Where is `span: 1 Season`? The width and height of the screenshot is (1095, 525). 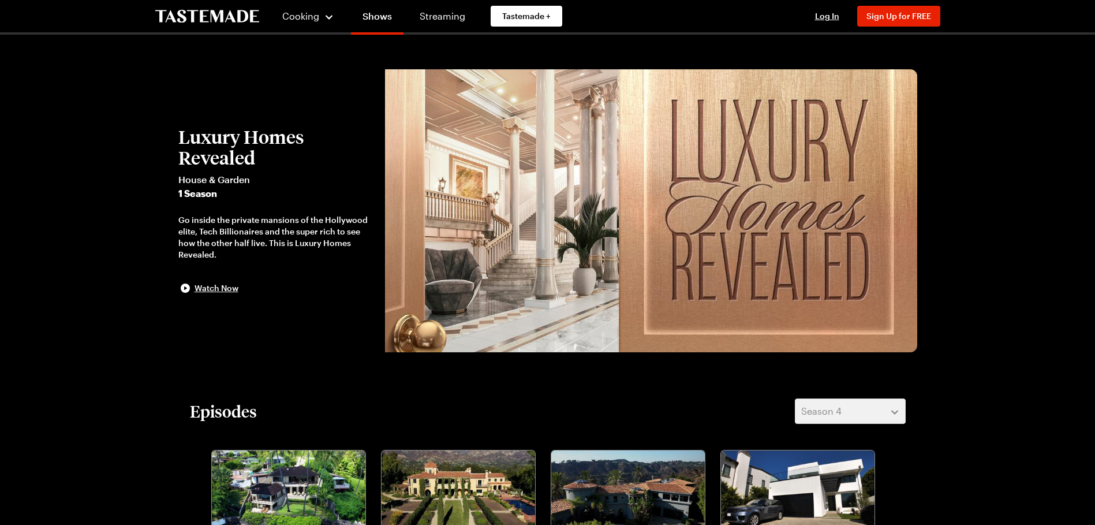 span: 1 Season is located at coordinates (276, 193).